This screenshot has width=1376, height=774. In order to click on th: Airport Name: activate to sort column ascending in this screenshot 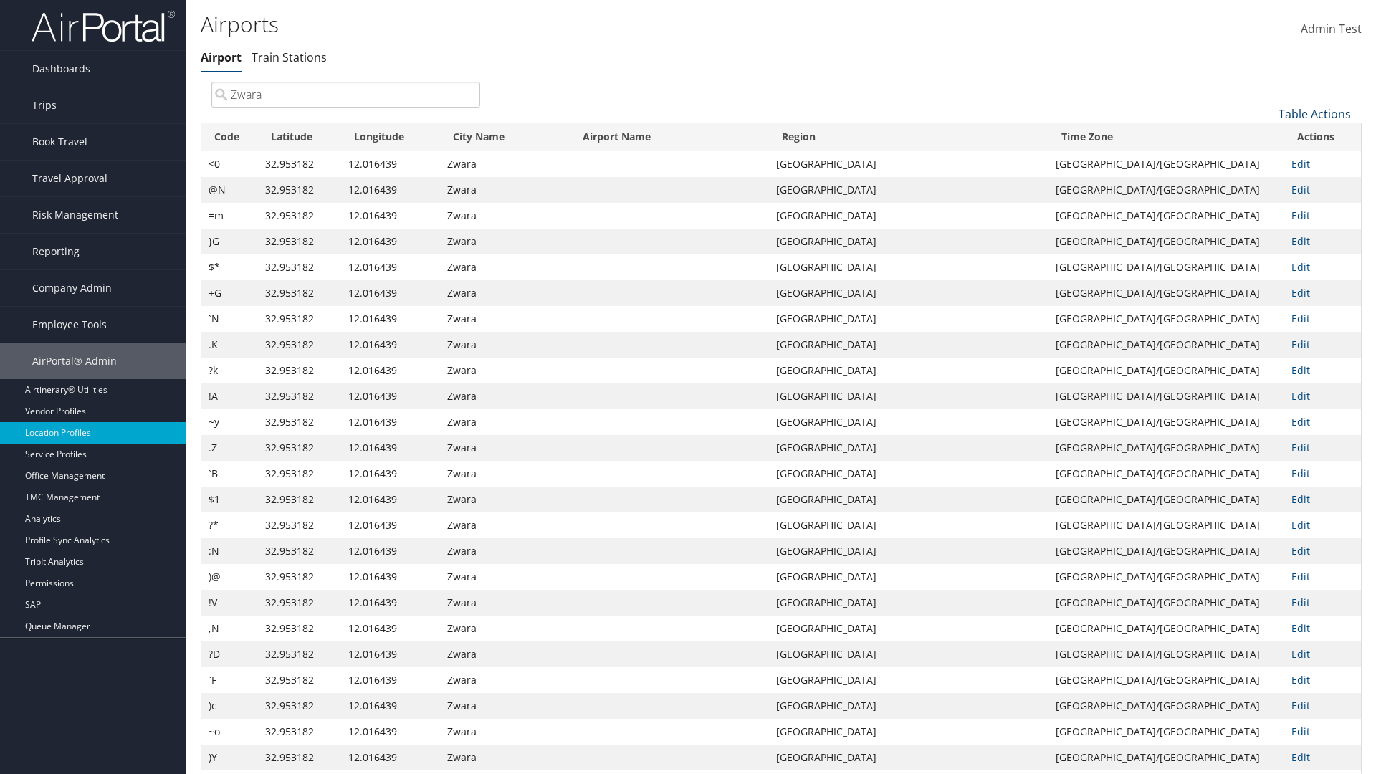, I will do `click(669, 137)`.